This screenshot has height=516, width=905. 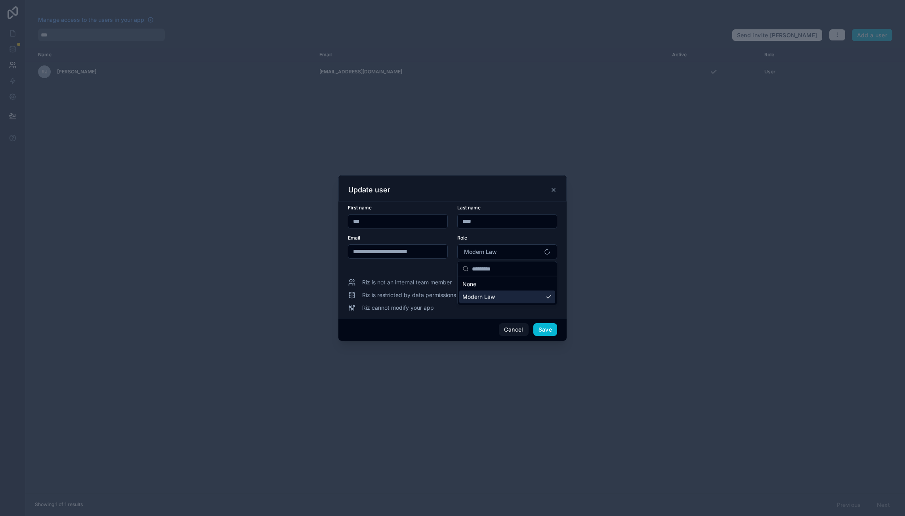 I want to click on h3: Update user, so click(x=369, y=190).